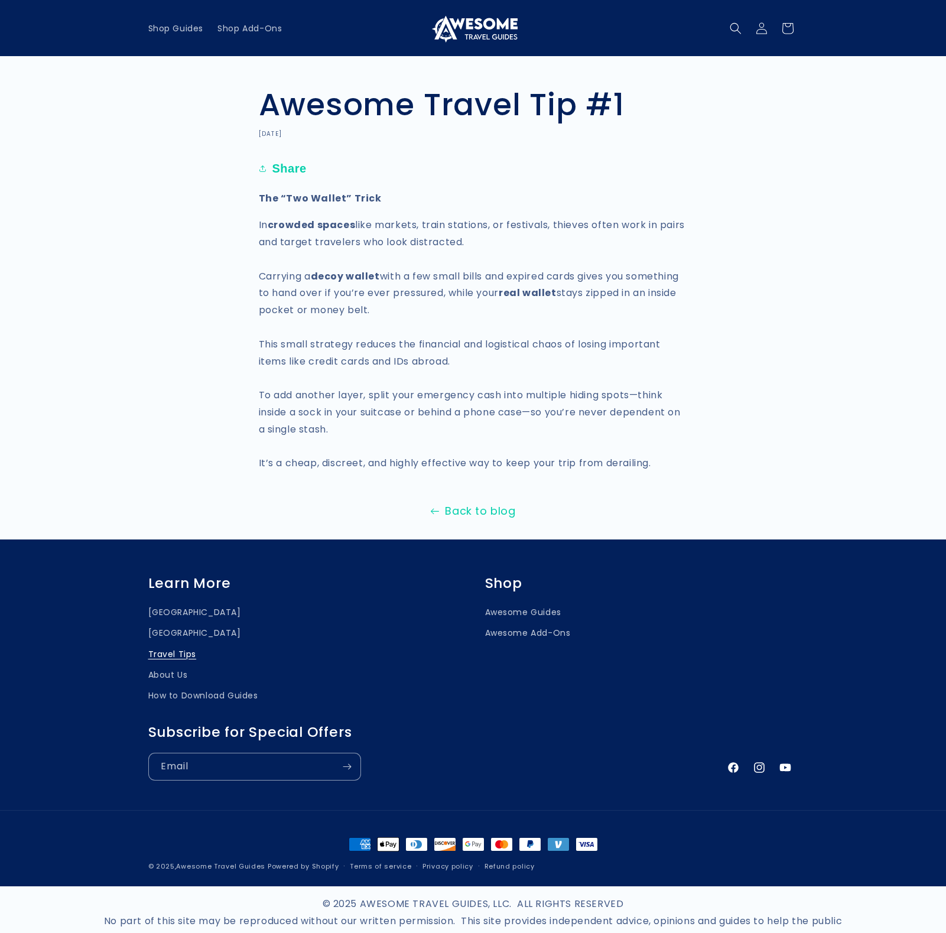 This screenshot has height=933, width=946. Describe the element at coordinates (345, 276) in the screenshot. I see `strong: decoy wallet` at that location.